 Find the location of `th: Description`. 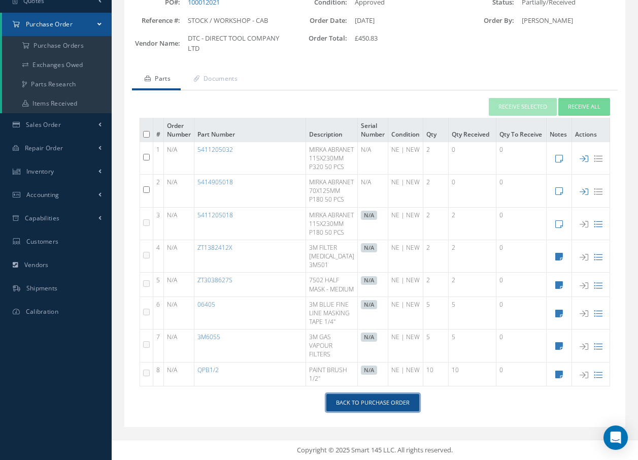

th: Description is located at coordinates (332, 129).